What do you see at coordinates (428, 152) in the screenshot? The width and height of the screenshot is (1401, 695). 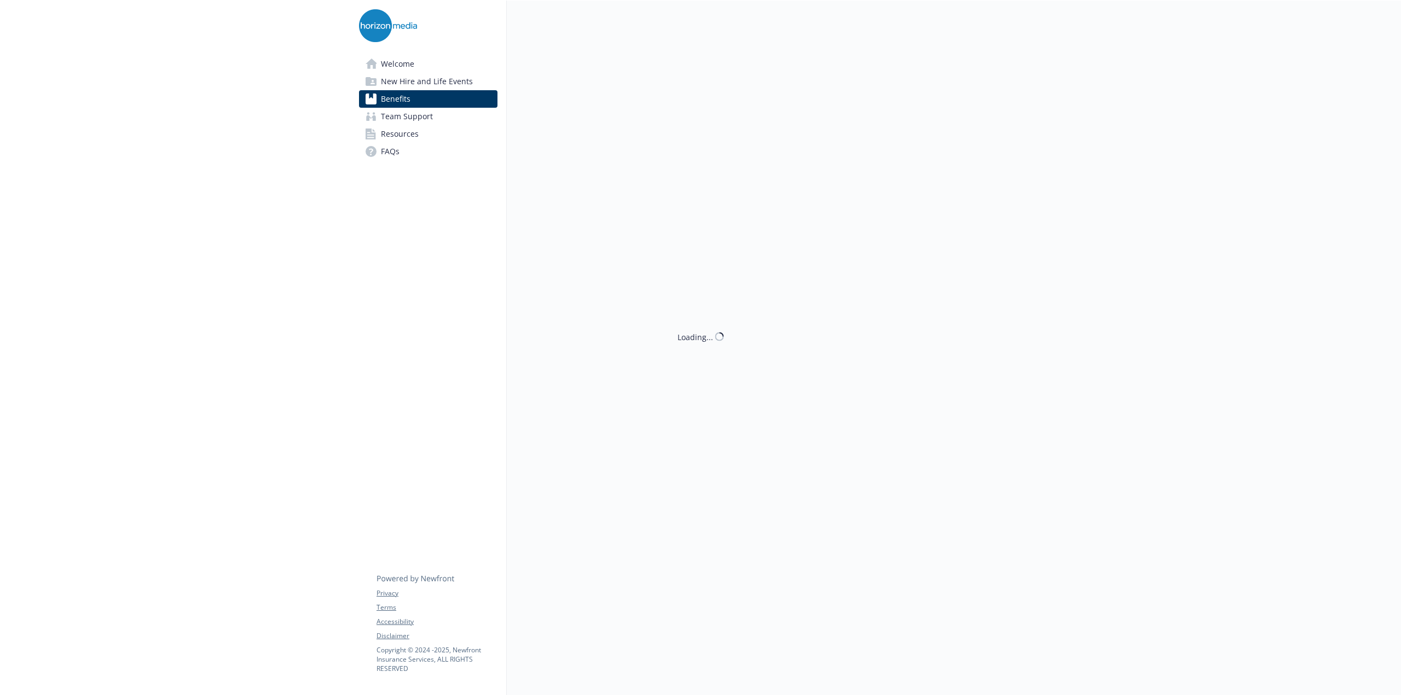 I see `a: FAQs` at bounding box center [428, 152].